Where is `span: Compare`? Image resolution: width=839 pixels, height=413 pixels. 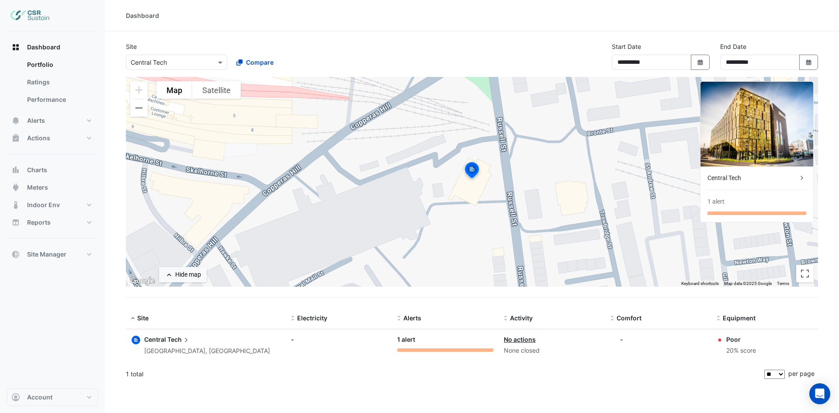
span: Compare is located at coordinates (259, 62).